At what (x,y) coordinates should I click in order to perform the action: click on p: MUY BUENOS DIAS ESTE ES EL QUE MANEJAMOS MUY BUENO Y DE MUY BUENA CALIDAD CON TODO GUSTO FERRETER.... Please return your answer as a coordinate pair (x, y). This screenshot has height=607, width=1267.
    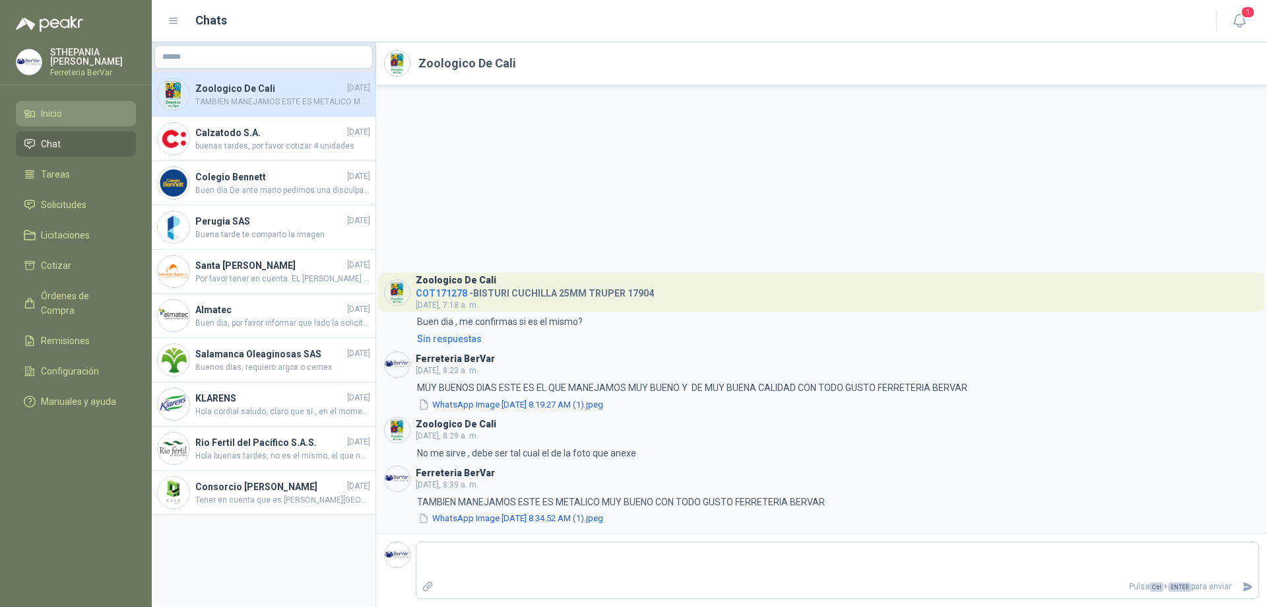
    Looking at the image, I should click on (692, 387).